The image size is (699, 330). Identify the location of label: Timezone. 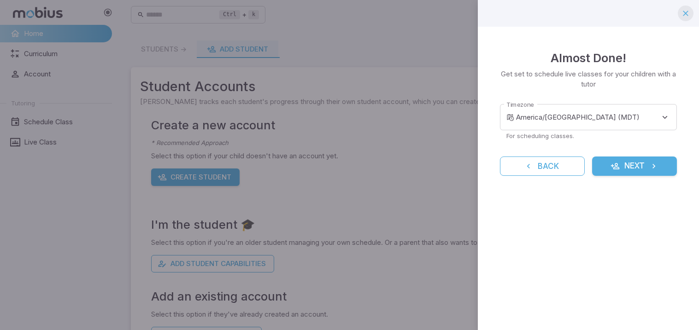
(520, 105).